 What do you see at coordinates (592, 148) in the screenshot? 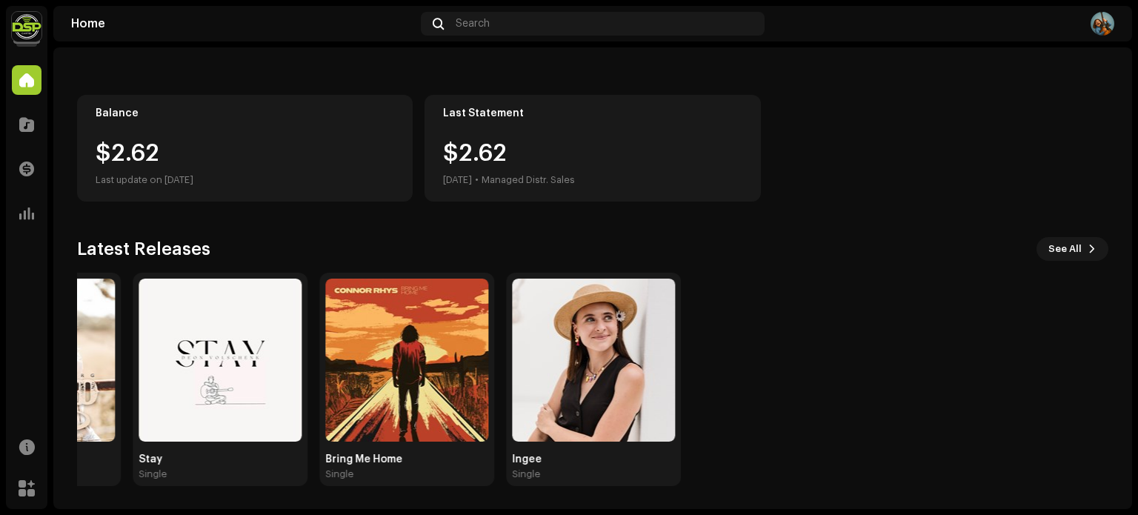
I see `re-o-card-value: Last Statement` at bounding box center [592, 148].